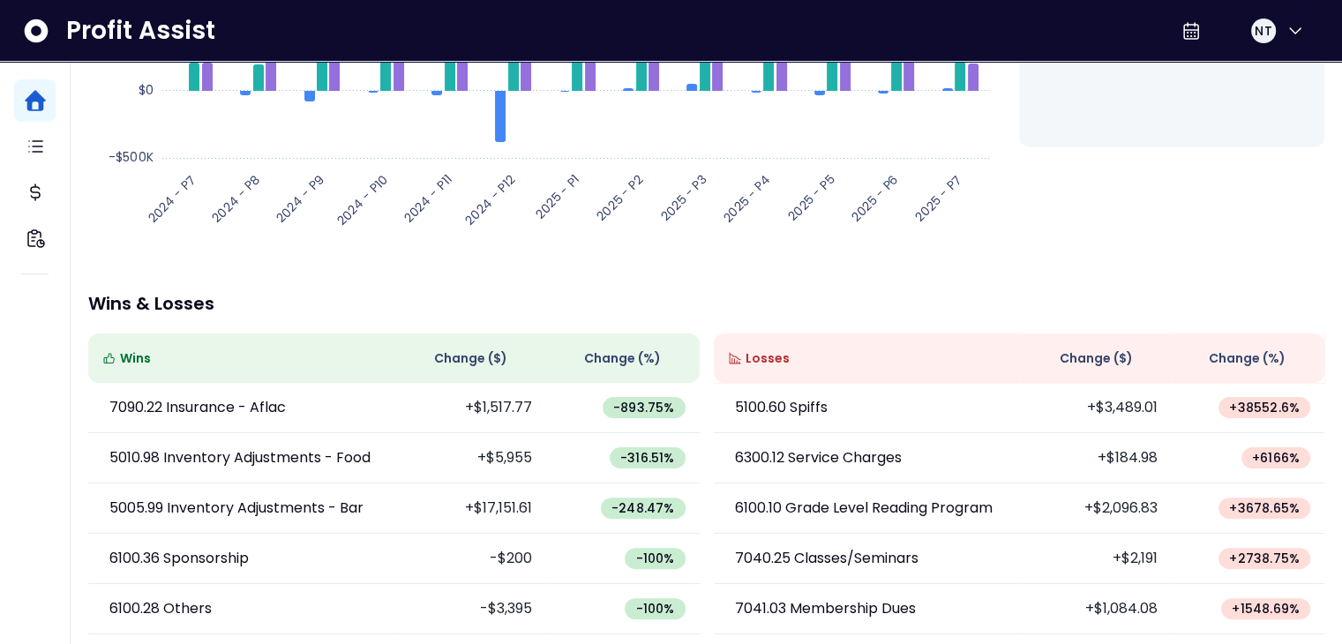 Image resolution: width=1342 pixels, height=644 pixels. Describe the element at coordinates (768, 358) in the screenshot. I see `span: Losses` at that location.